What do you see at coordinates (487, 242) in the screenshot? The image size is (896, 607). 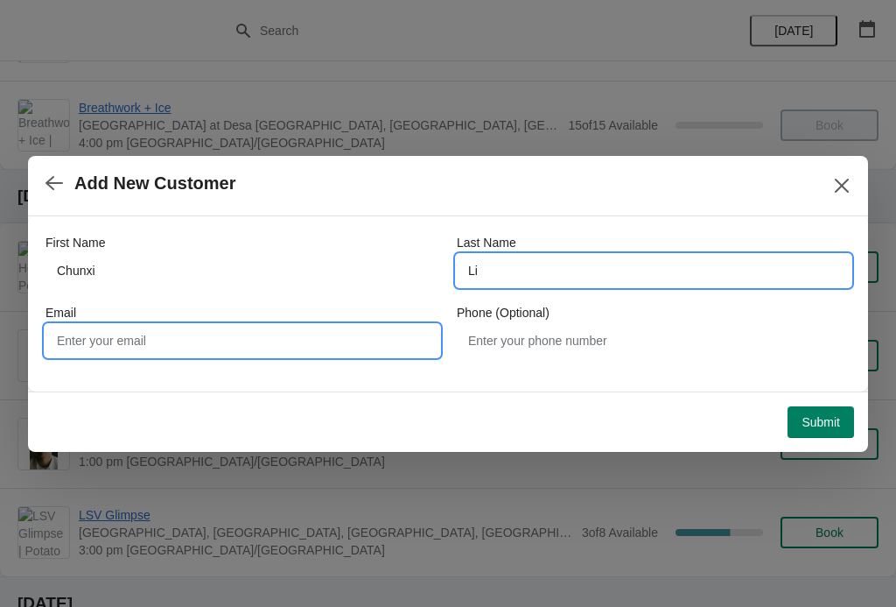 I see `label: Last Name` at bounding box center [487, 242].